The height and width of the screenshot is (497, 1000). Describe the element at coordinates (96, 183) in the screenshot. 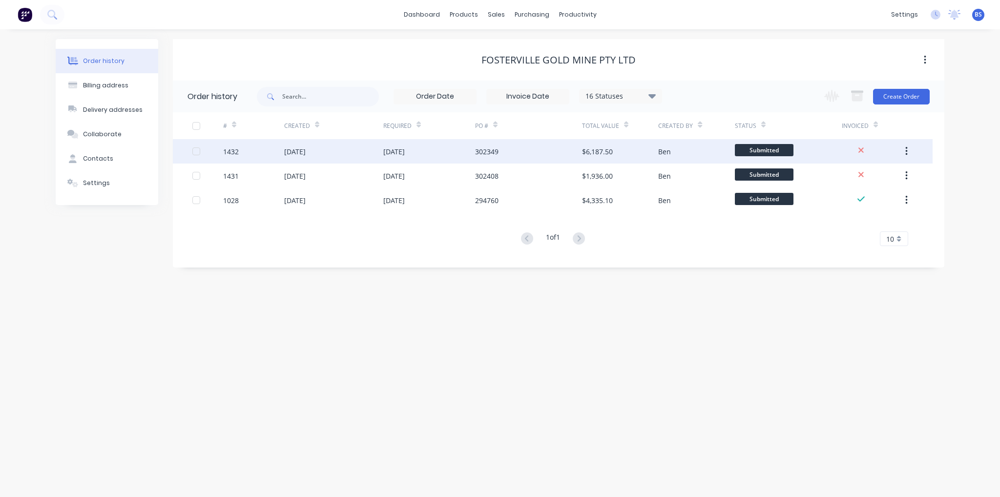

I see `div: Settings` at that location.